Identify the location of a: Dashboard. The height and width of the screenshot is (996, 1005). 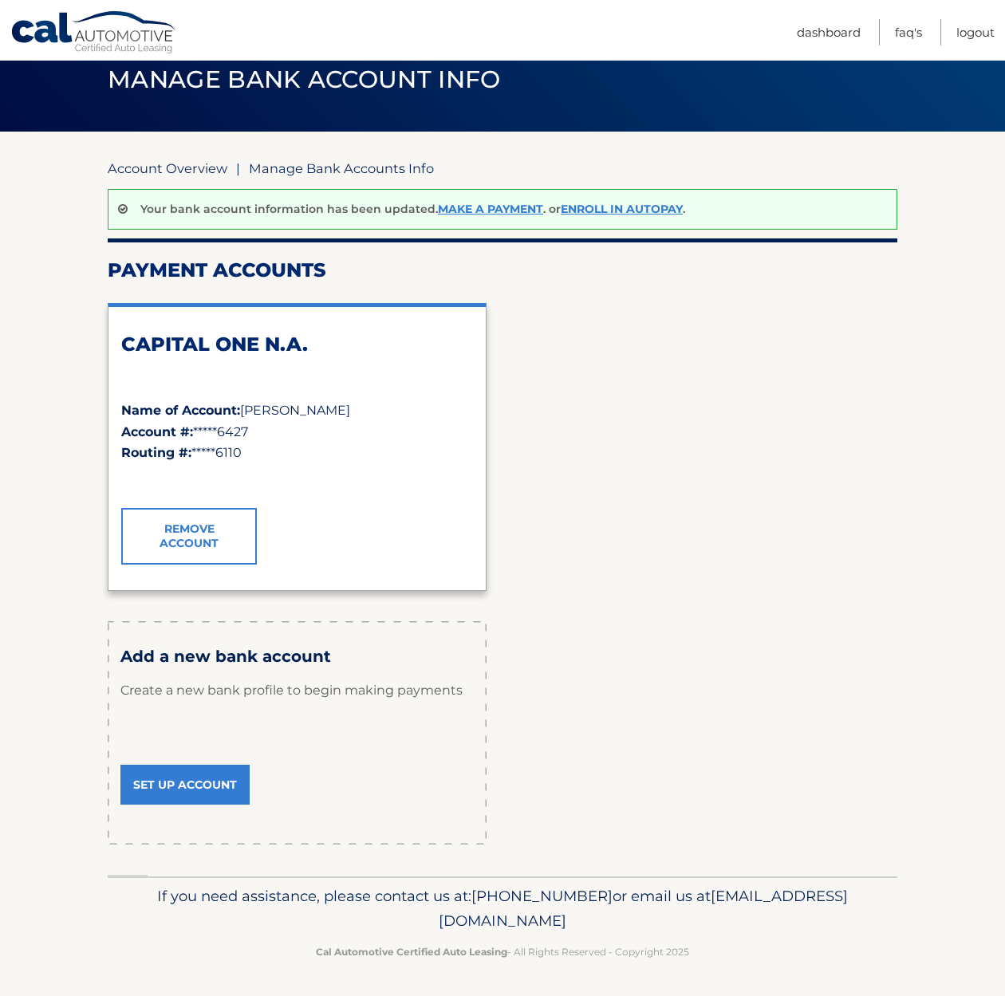
(828, 32).